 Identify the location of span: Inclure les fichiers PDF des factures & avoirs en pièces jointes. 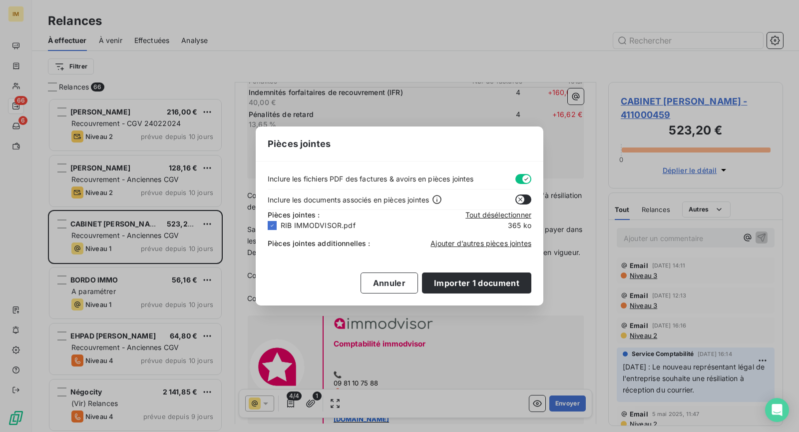
(371, 178).